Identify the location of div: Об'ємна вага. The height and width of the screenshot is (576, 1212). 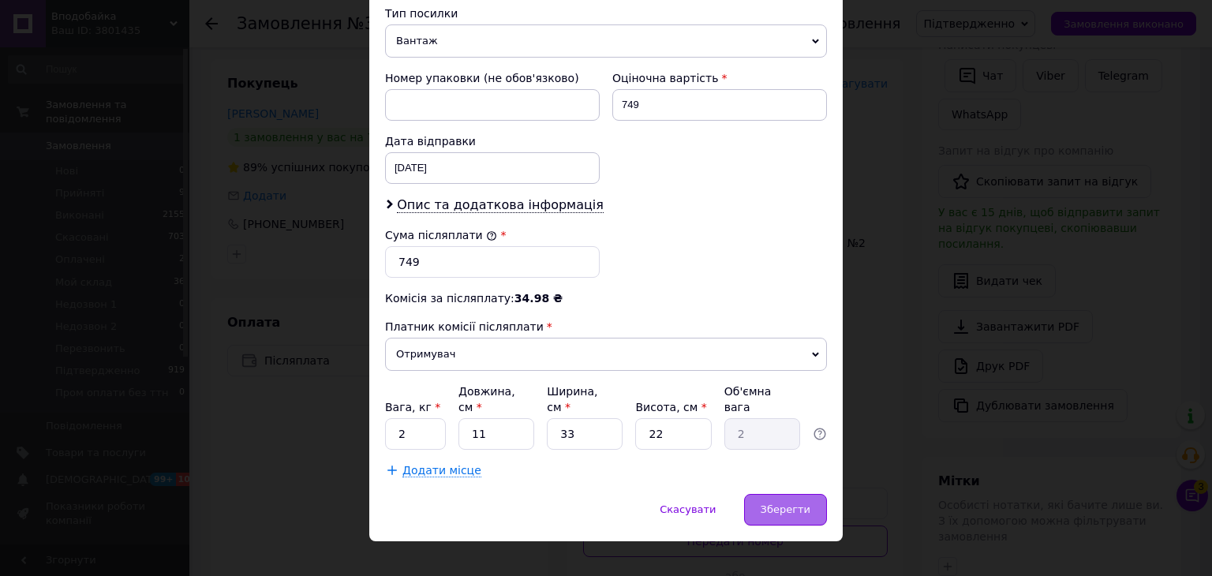
(762, 399).